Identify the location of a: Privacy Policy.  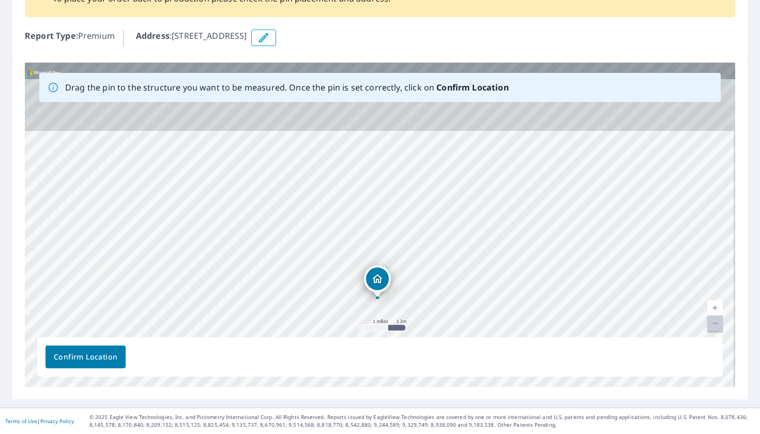
(57, 421).